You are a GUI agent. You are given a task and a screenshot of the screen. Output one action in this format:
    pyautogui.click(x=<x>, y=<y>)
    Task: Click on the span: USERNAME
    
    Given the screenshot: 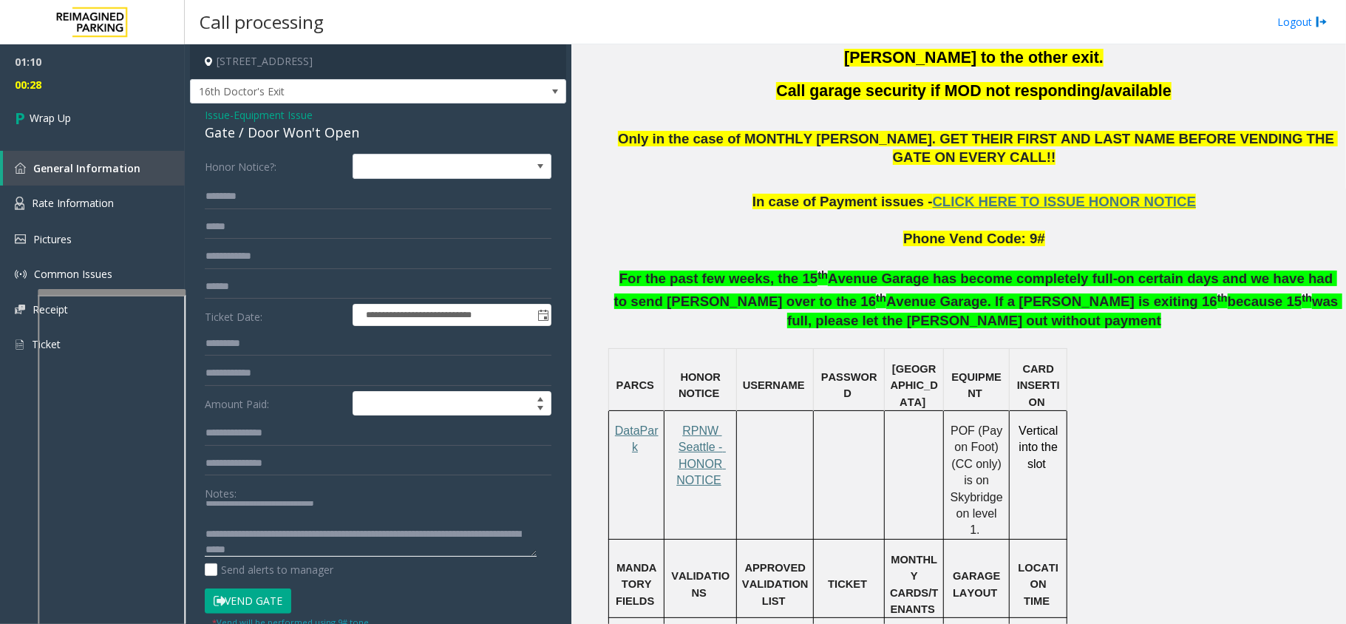 What is the action you would take?
    pyautogui.click(x=774, y=385)
    